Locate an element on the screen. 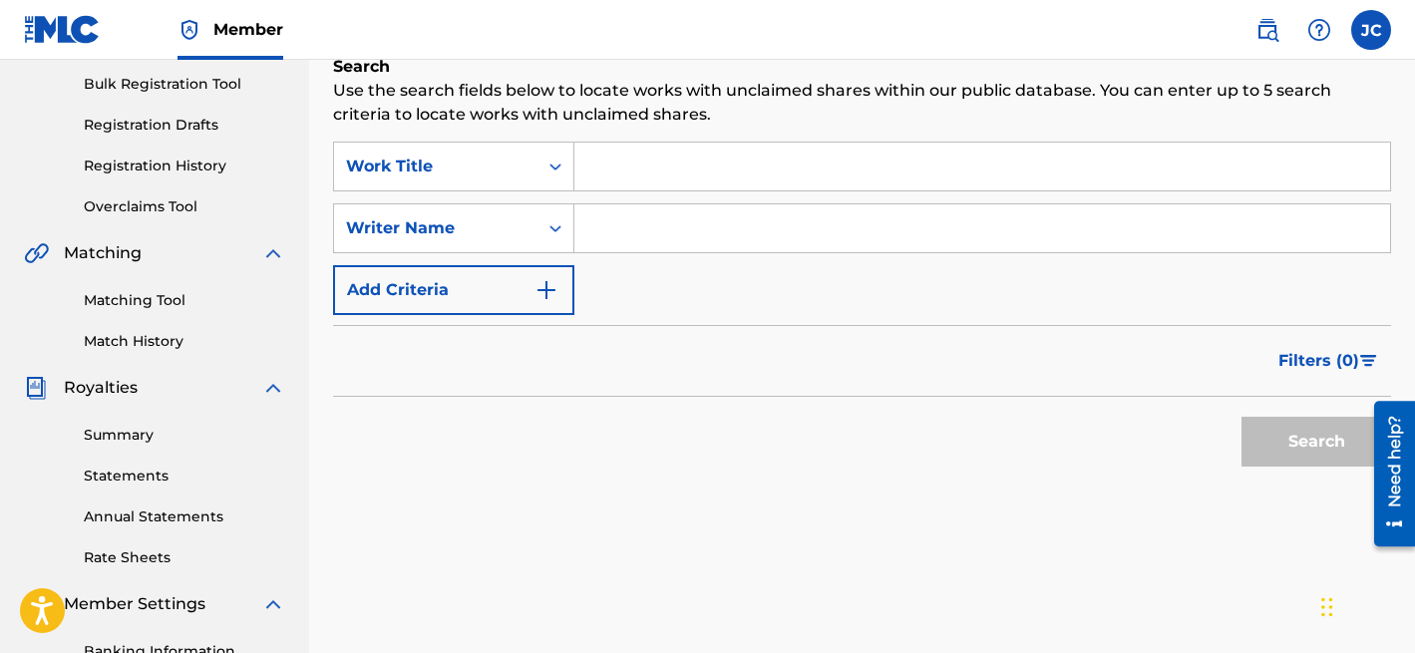 The height and width of the screenshot is (653, 1415). p: Use the search fields below to locate works with unclaimed shares within our public database. You... is located at coordinates (862, 103).